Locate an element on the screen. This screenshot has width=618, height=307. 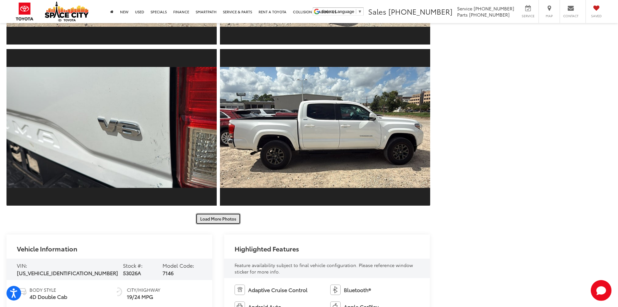
button: Load More Photos is located at coordinates (218, 218).